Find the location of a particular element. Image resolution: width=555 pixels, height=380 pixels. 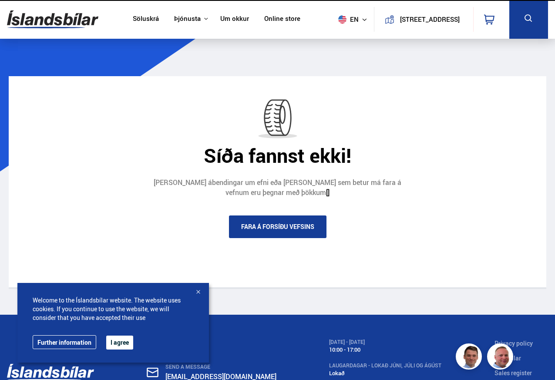

a: Fara á forsíðu vefsins is located at coordinates (278, 227).